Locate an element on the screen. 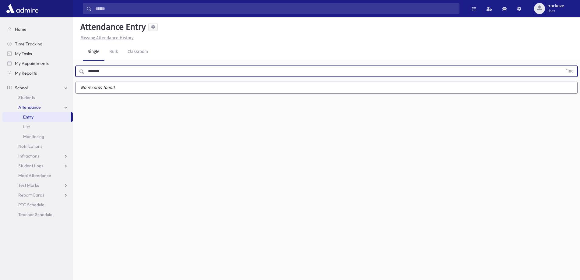  a: Time Tracking is located at coordinates (37, 44).